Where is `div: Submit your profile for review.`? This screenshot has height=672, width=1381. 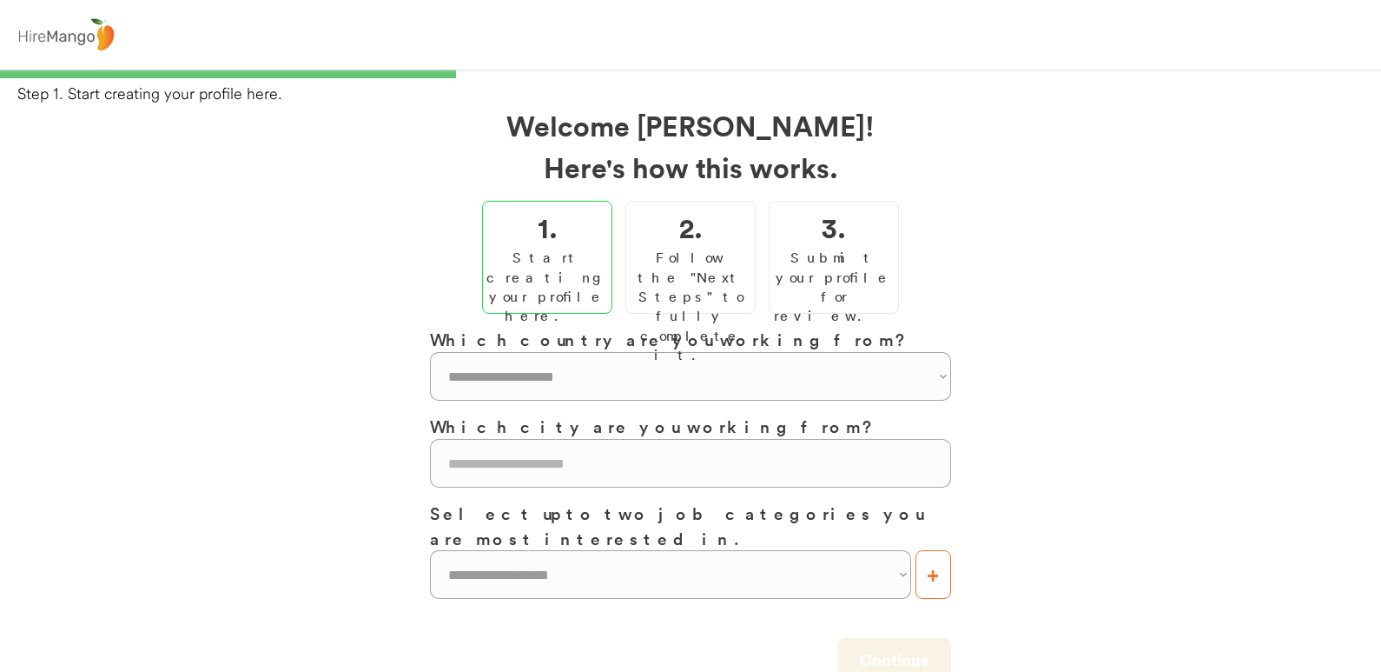 div: Submit your profile for review. is located at coordinates (834, 287).